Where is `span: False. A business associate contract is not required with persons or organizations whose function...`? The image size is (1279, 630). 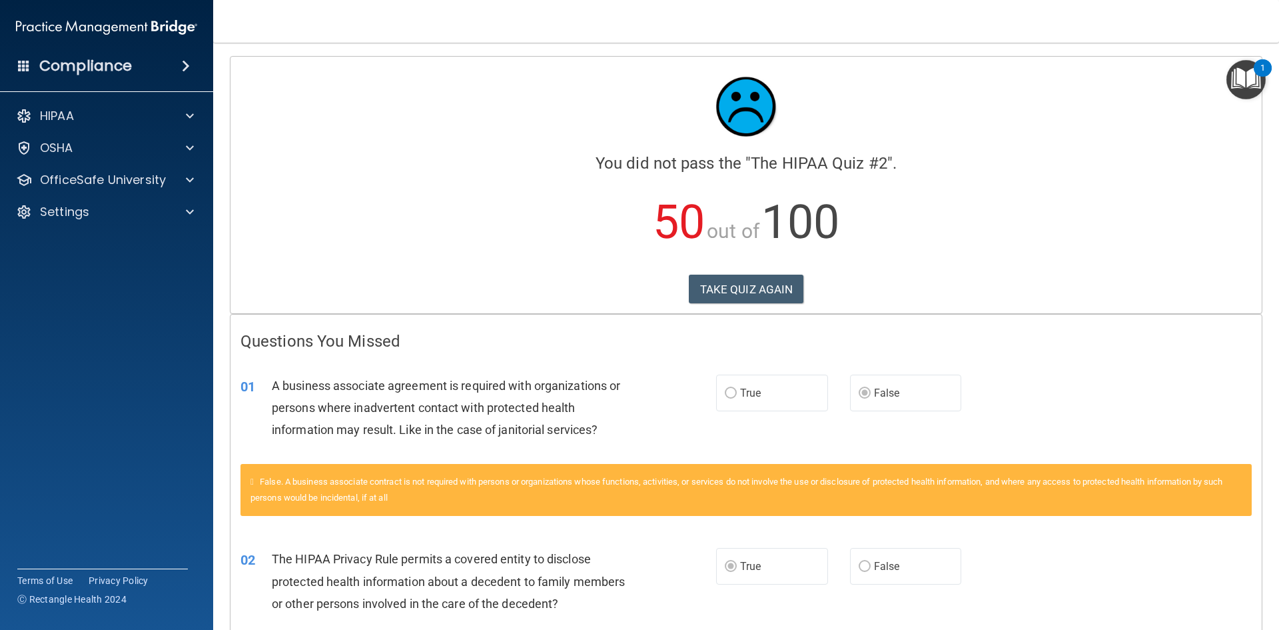
span: False. A business associate contract is not required with persons or organizations whose function... is located at coordinates (737, 489).